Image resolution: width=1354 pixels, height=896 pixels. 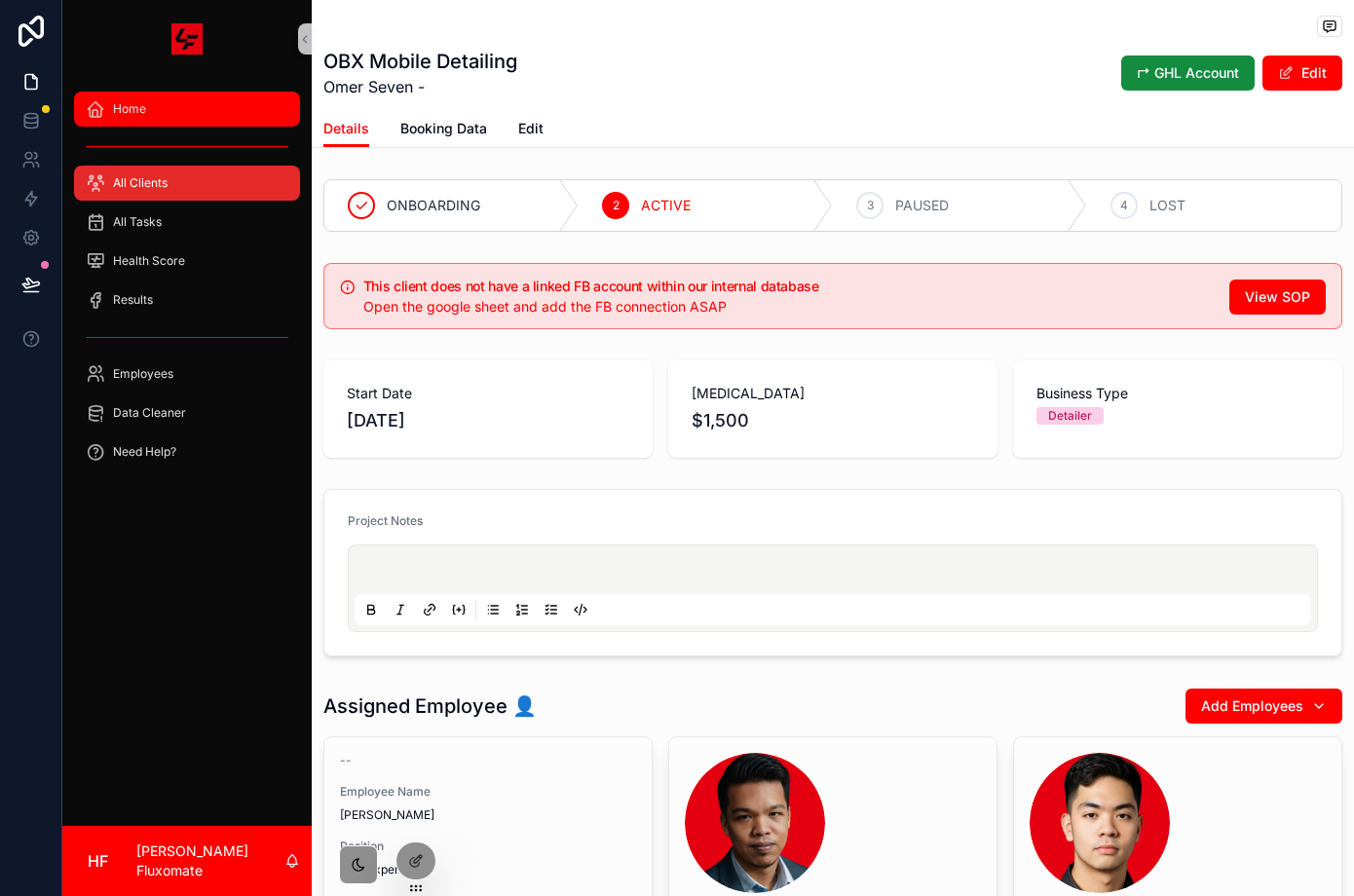 What do you see at coordinates (1187, 73) in the screenshot?
I see `button: ↱ GHL Account` at bounding box center [1187, 73].